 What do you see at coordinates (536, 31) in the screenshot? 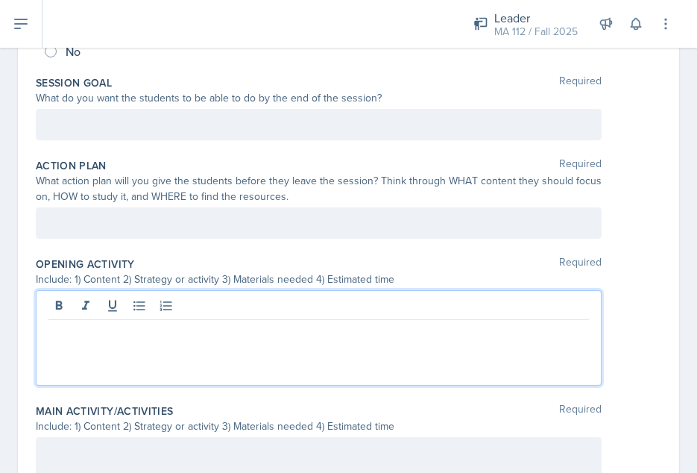
I see `div: MA 112 / Fall 2025` at bounding box center [536, 31].